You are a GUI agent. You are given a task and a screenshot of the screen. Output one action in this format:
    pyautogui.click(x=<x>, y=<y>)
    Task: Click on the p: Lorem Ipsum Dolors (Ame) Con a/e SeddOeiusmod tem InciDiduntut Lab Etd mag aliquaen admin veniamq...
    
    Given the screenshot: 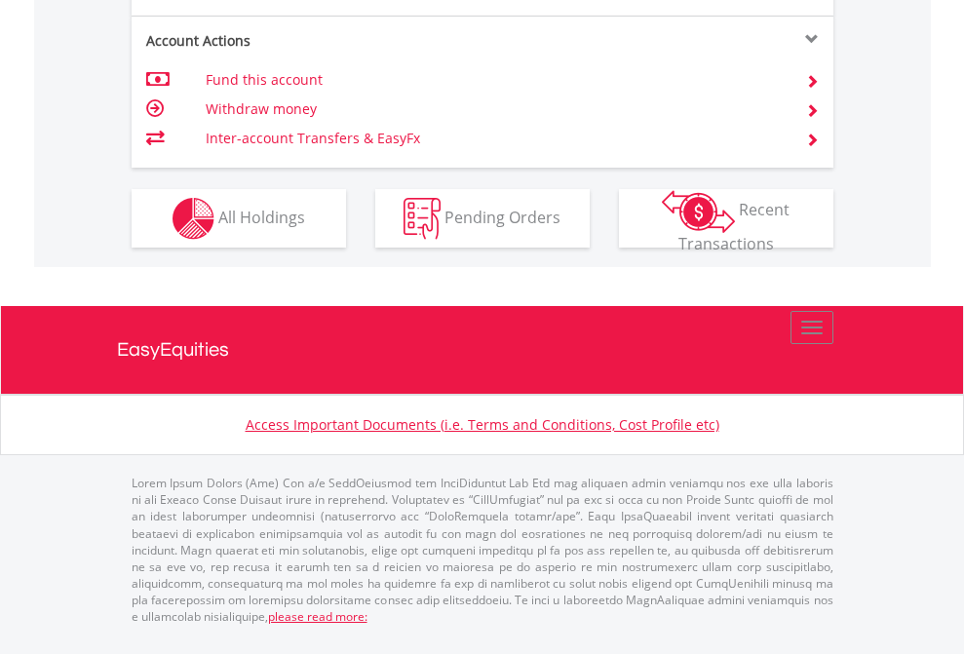 What is the action you would take?
    pyautogui.click(x=482, y=550)
    